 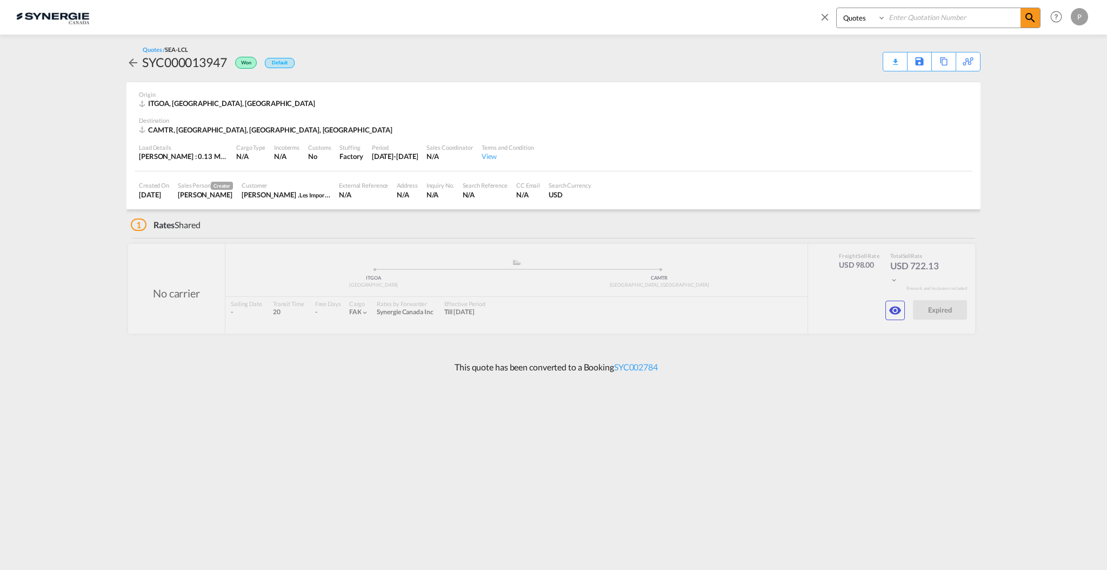 What do you see at coordinates (1030, 18) in the screenshot?
I see `md-icon: icon-magnify` at bounding box center [1030, 18].